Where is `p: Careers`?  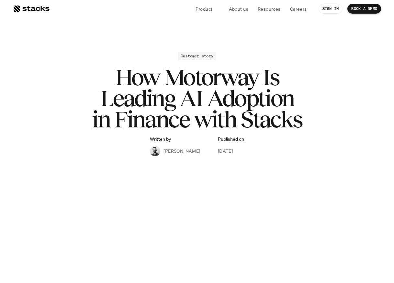 p: Careers is located at coordinates (299, 9).